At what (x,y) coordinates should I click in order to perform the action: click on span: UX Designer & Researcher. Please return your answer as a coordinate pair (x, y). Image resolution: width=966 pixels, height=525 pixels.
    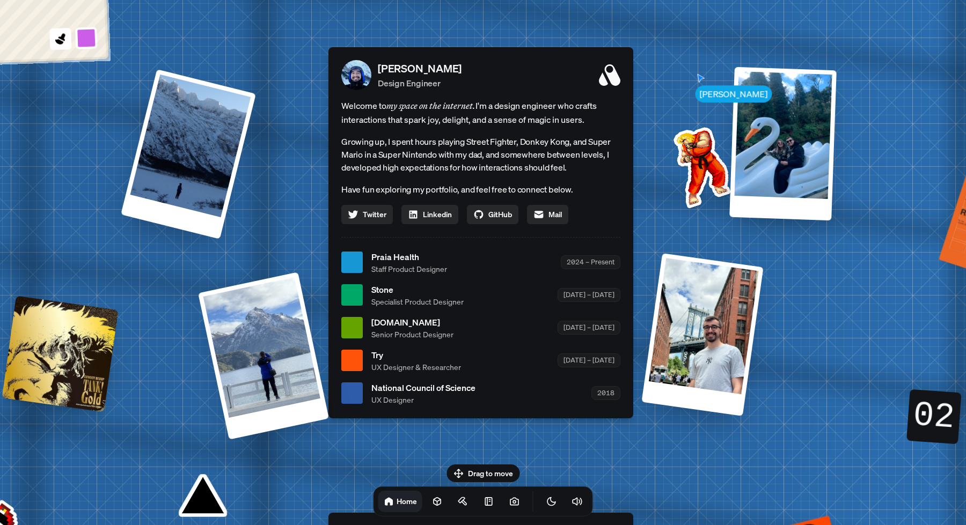
    Looking at the image, I should click on (416, 367).